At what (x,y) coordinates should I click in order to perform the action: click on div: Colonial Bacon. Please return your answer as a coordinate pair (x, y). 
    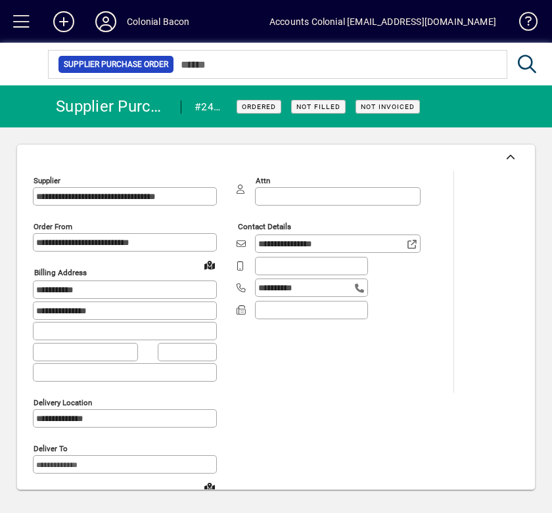
    Looking at the image, I should click on (158, 22).